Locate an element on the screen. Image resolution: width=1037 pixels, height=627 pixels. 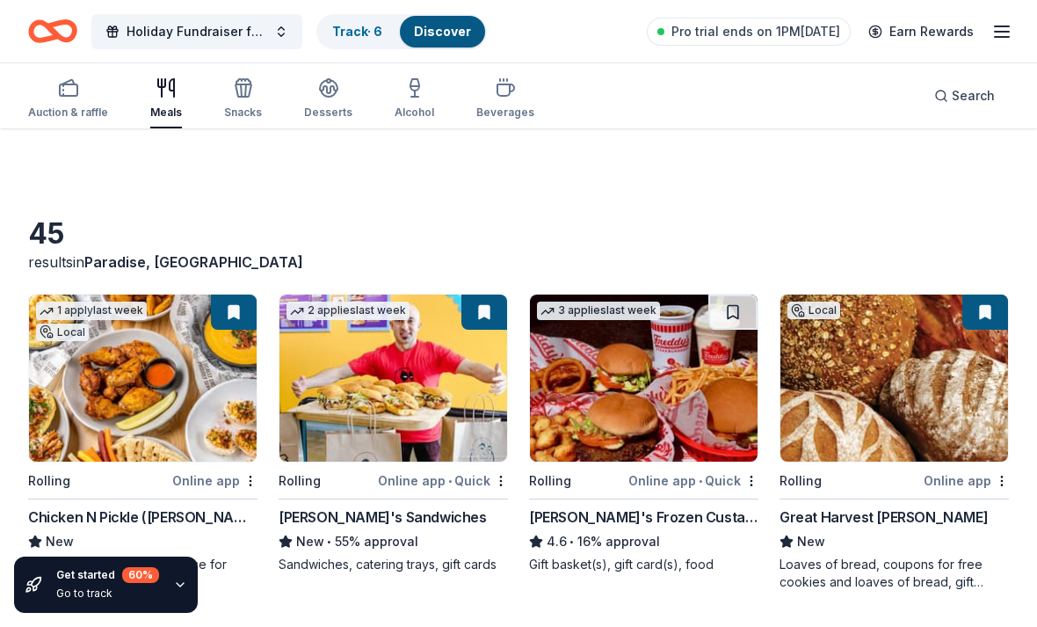
span: in is located at coordinates (188, 262).